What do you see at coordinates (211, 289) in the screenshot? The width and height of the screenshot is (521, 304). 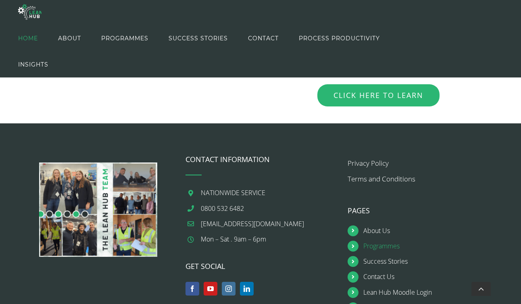 I see `a: YouTube` at bounding box center [211, 289].